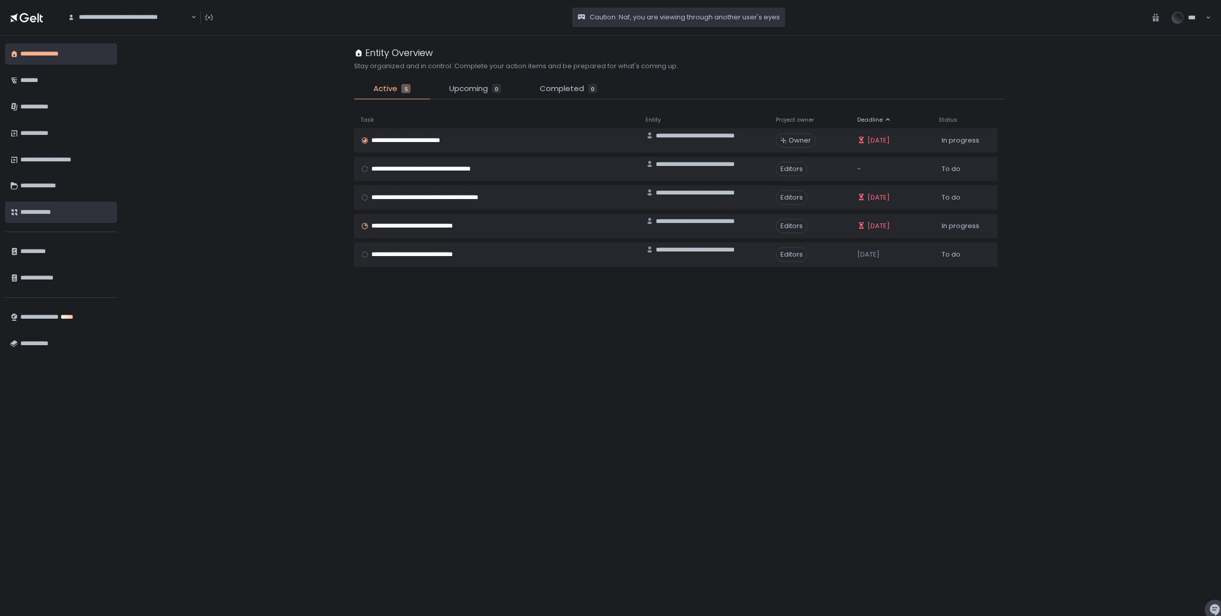  What do you see at coordinates (653, 120) in the screenshot?
I see `span: Entity` at bounding box center [653, 120].